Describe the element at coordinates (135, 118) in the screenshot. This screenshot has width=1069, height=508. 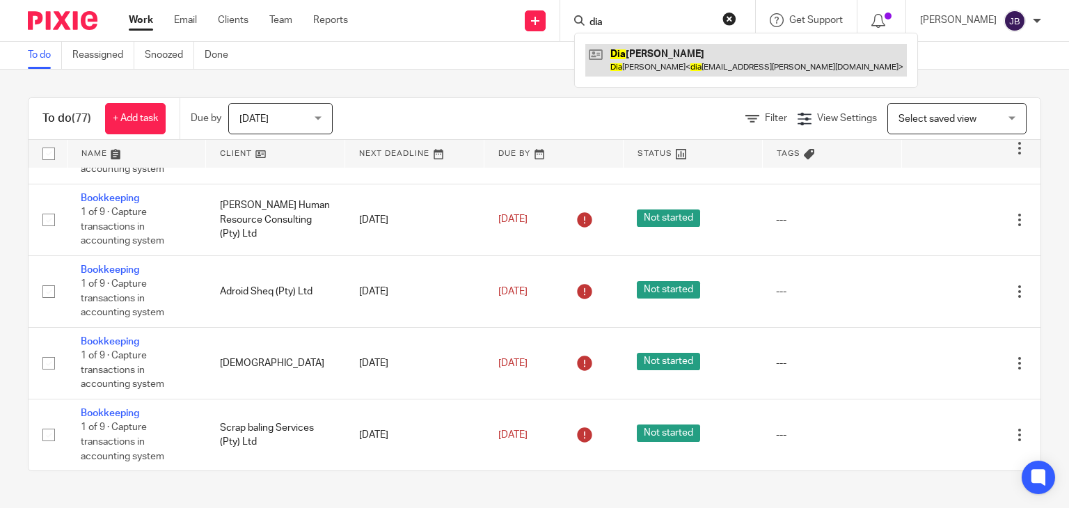
I see `a: + Add task` at that location.